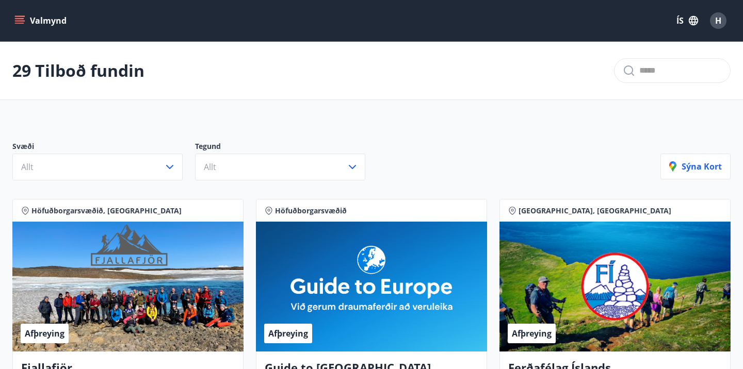 The height and width of the screenshot is (369, 743). I want to click on p: Tegund, so click(286, 148).